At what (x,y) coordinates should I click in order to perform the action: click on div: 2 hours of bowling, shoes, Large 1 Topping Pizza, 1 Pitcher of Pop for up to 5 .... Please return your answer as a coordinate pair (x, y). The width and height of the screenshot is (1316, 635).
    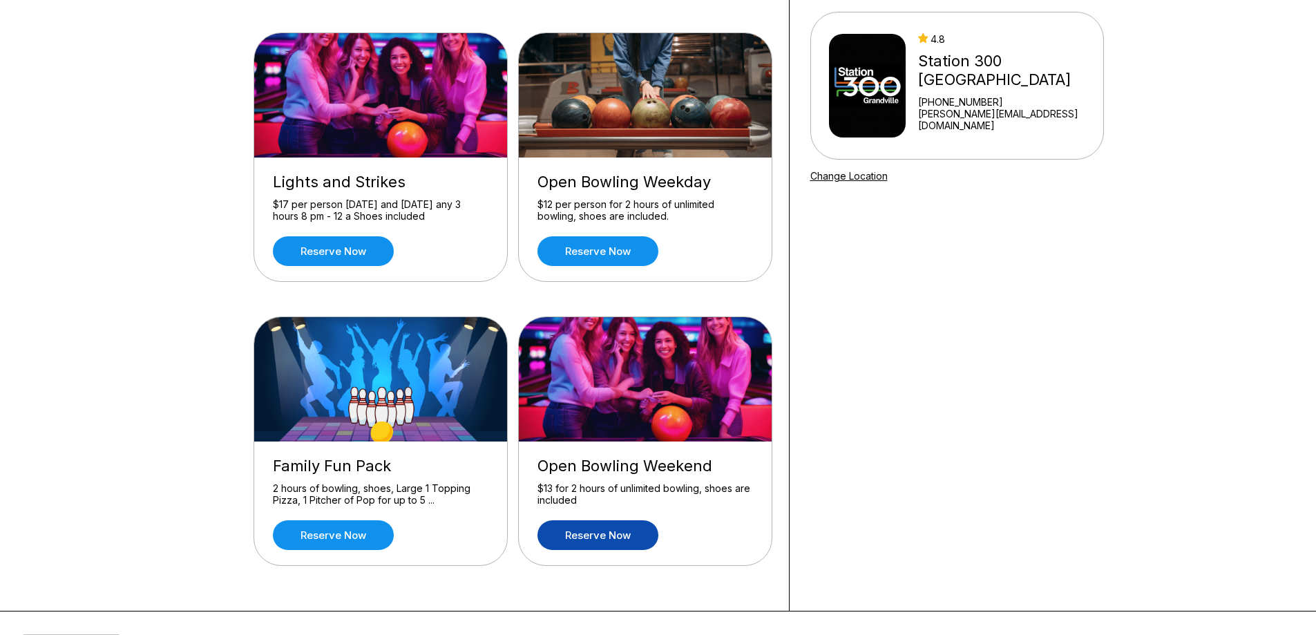
    Looking at the image, I should click on (381, 494).